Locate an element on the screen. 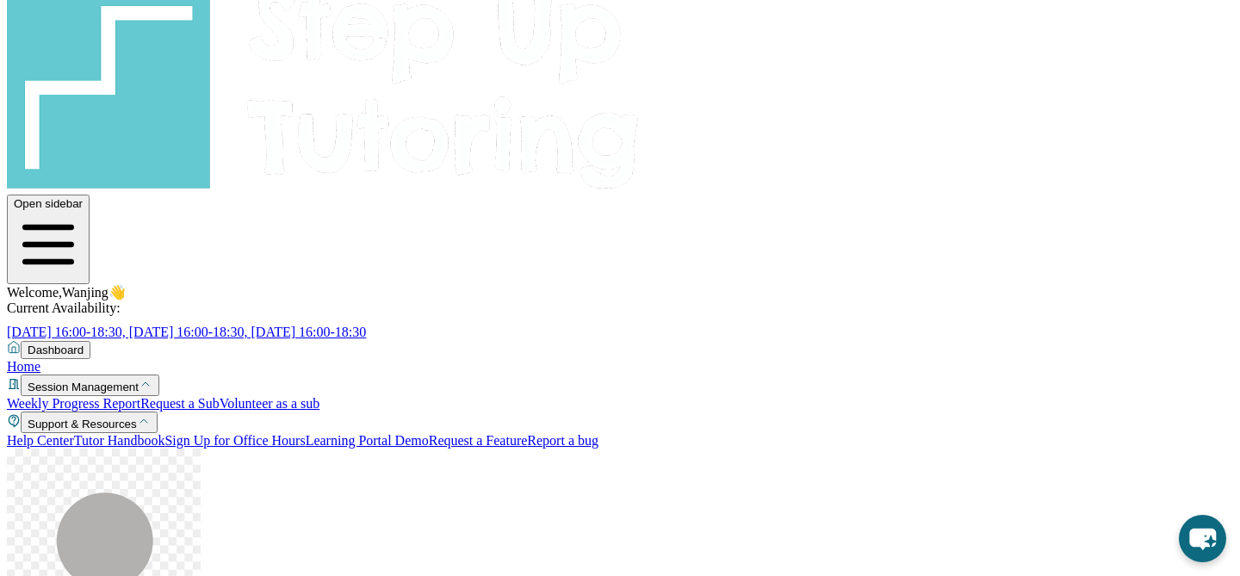 The width and height of the screenshot is (1240, 576). span: Welcome, Wanjing 👋 is located at coordinates (66, 292).